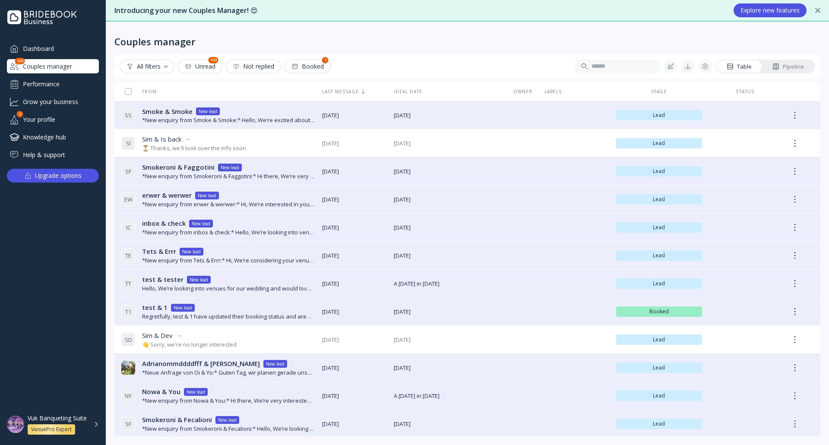 Image resolution: width=829 pixels, height=445 pixels. I want to click on div: *Neue Anfrage von Oi & Yo:* Guten Tag, wir planen gerade unsere Hochzeit und sind sehr an Ihrer L..., so click(228, 373).